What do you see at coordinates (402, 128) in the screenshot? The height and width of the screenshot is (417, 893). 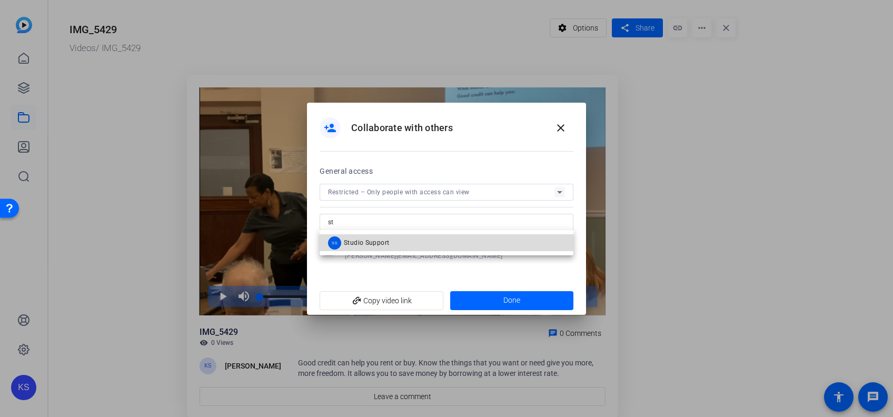 I see `h1: Collaborate with others` at bounding box center [402, 128].